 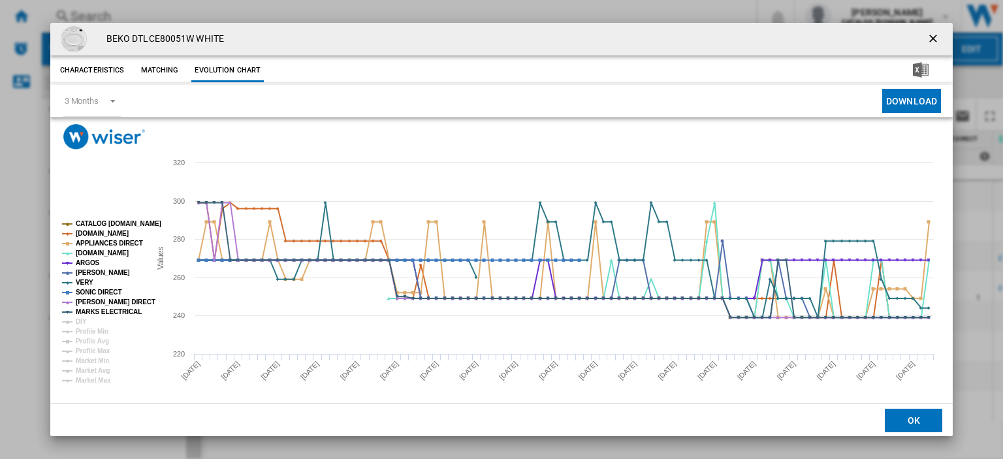 What do you see at coordinates (108, 312) in the screenshot?
I see `tspan: MARKS ELECTRICAL` at bounding box center [108, 312].